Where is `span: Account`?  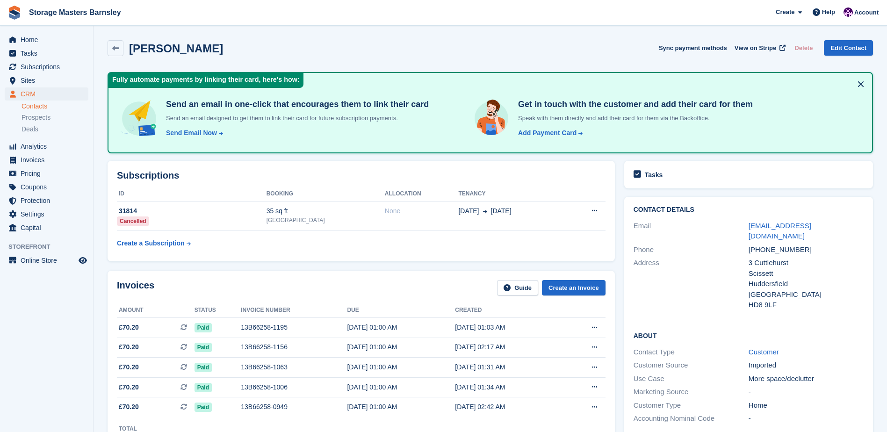
span: Account is located at coordinates (866, 13).